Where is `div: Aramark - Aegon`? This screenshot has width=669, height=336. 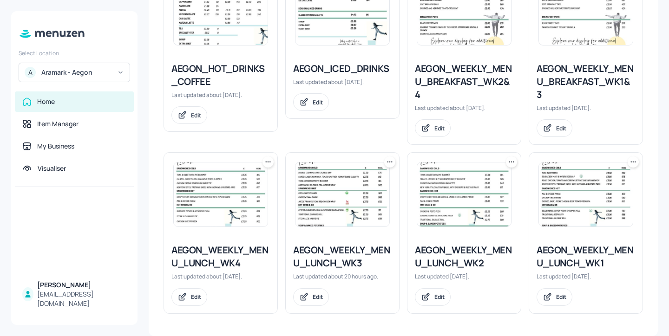
div: Aramark - Aegon is located at coordinates (76, 72).